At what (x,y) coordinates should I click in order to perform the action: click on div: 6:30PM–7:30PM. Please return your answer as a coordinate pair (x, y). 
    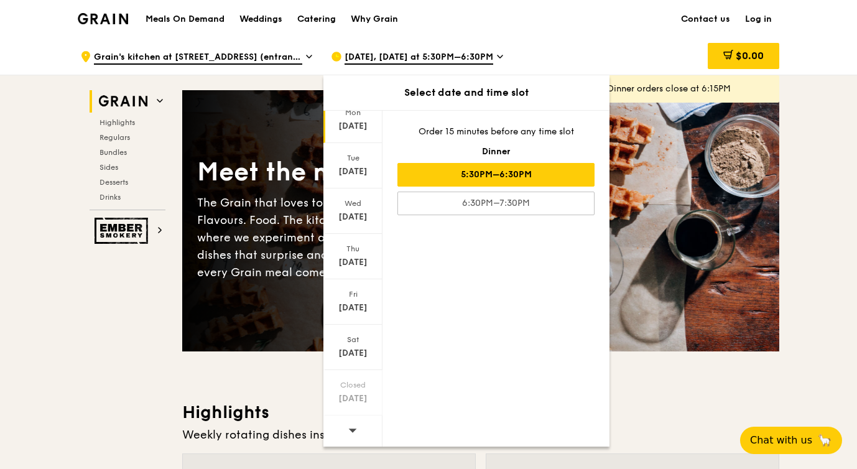
    Looking at the image, I should click on (495, 203).